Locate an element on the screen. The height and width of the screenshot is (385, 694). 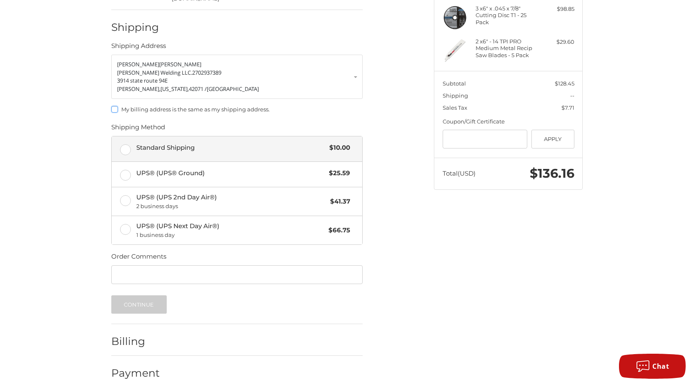
span: UPS® (UPS® Ground) is located at coordinates (231, 173).